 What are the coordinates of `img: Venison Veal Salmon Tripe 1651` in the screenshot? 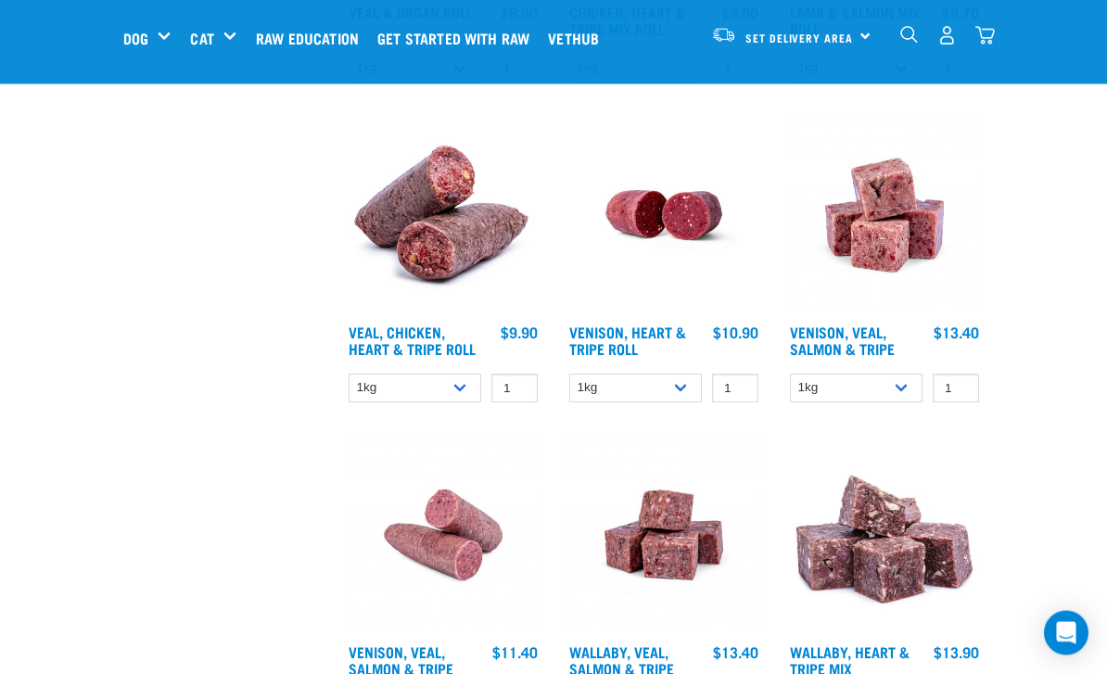 It's located at (443, 536).